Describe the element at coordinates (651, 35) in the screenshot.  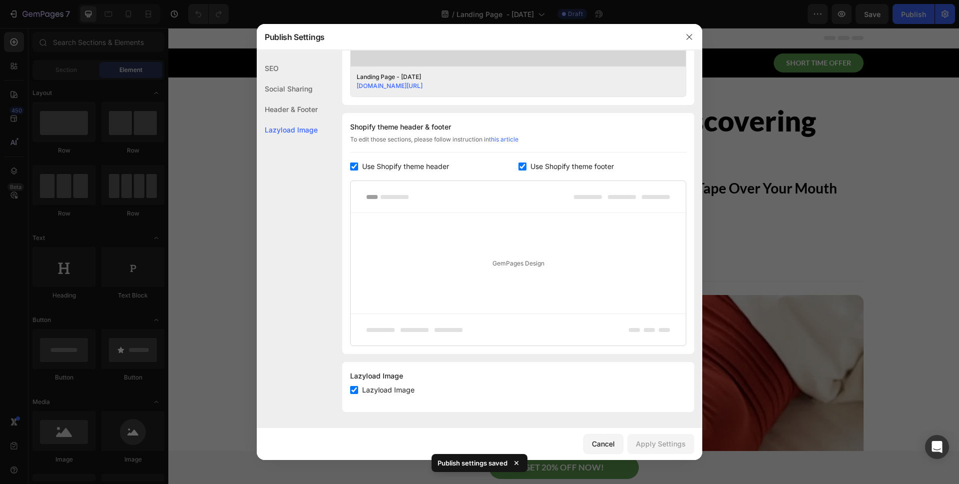
I see `p: Short Time offer` at that location.